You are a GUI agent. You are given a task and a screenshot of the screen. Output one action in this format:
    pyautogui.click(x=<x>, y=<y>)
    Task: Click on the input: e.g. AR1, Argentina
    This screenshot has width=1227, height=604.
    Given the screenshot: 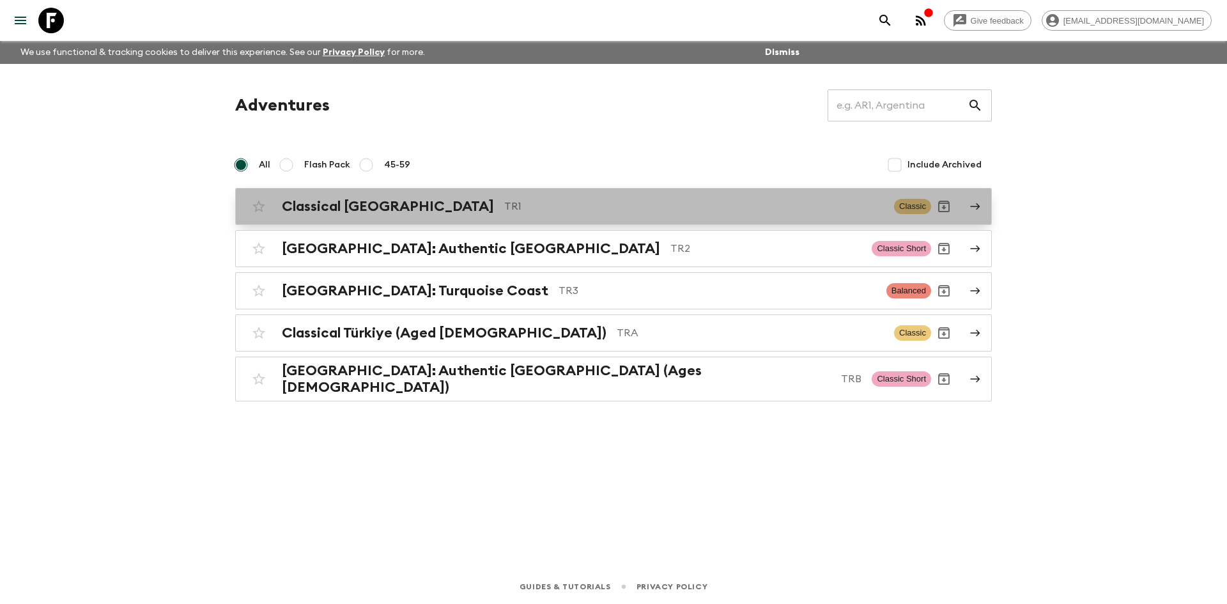 What is the action you would take?
    pyautogui.click(x=897, y=105)
    